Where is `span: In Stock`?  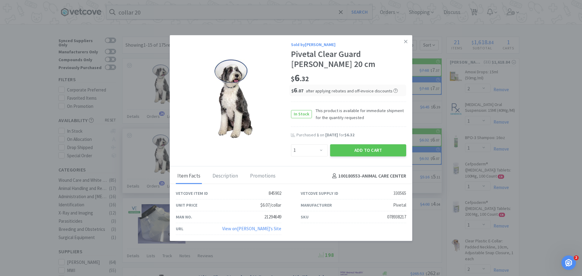 span: In Stock is located at coordinates (301, 114).